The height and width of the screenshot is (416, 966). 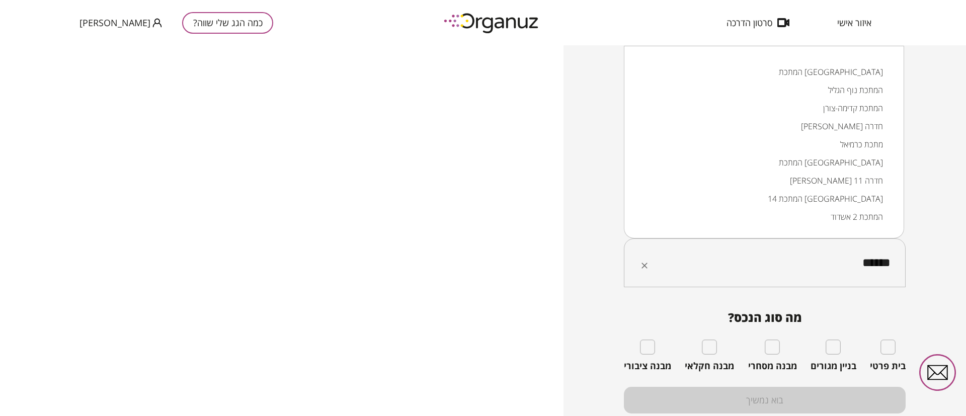 What do you see at coordinates (854, 23) in the screenshot?
I see `button: איזור אישי` at bounding box center [854, 23].